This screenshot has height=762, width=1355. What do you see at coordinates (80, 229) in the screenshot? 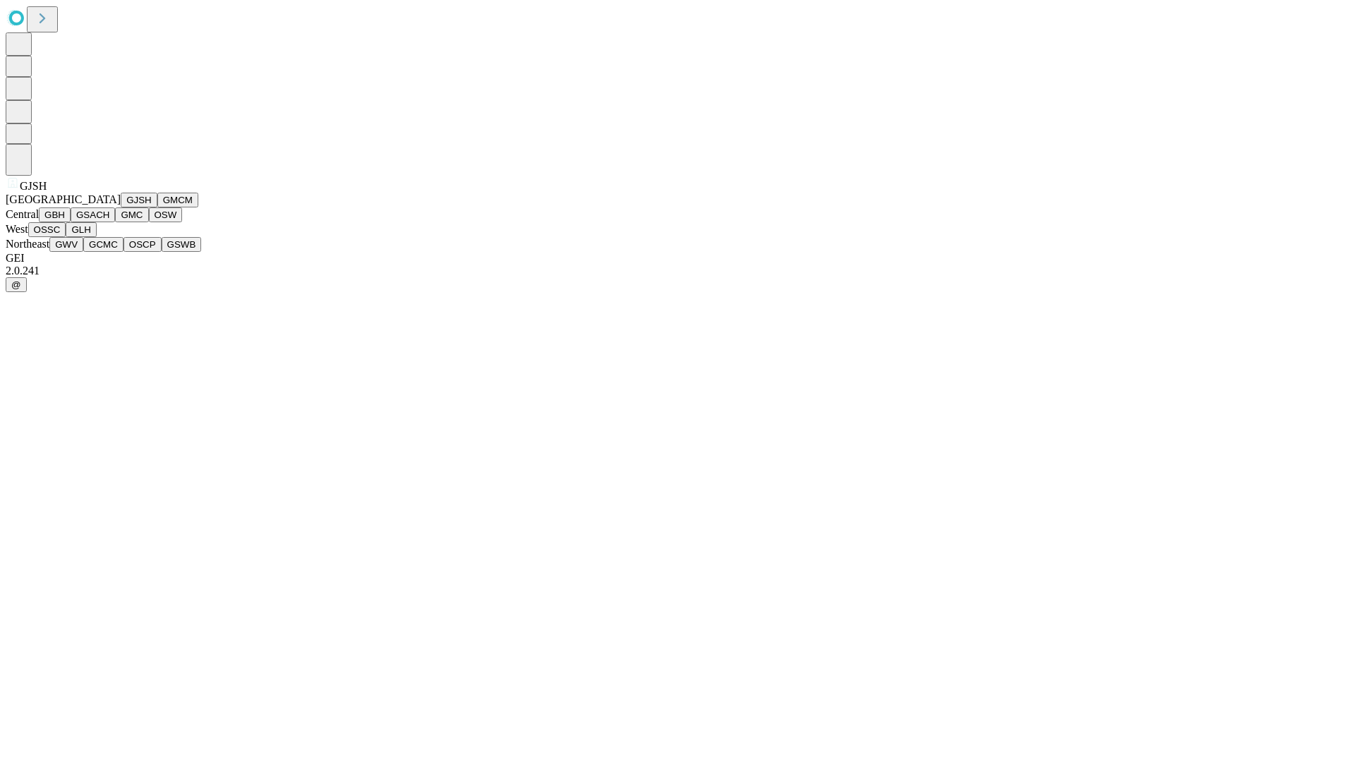
I see `button: GLH` at bounding box center [80, 229].